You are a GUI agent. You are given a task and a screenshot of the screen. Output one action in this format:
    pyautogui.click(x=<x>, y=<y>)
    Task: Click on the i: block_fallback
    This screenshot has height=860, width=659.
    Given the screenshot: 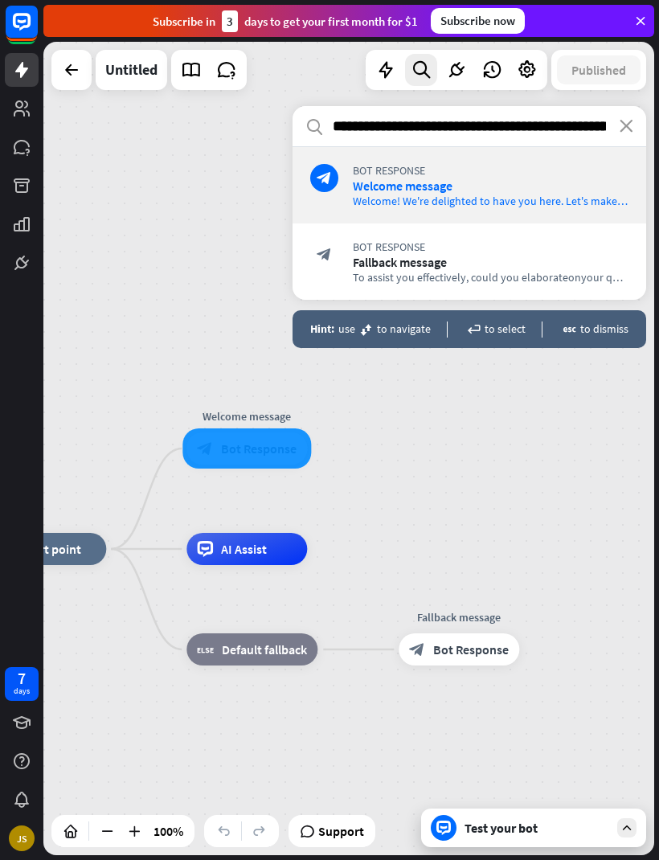 What is the action you would take?
    pyautogui.click(x=205, y=649)
    